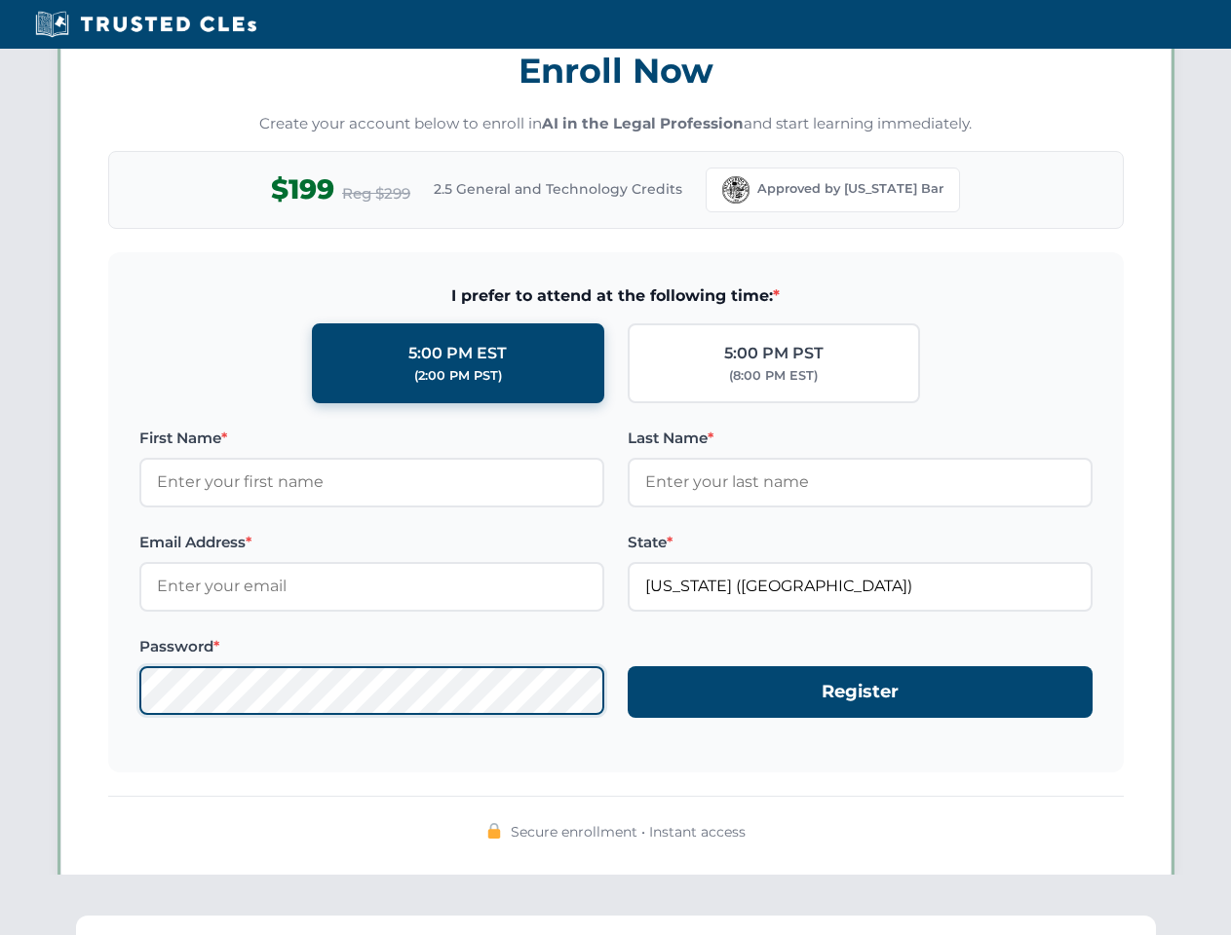  Describe the element at coordinates (371, 587) in the screenshot. I see `input: Enter your email` at that location.